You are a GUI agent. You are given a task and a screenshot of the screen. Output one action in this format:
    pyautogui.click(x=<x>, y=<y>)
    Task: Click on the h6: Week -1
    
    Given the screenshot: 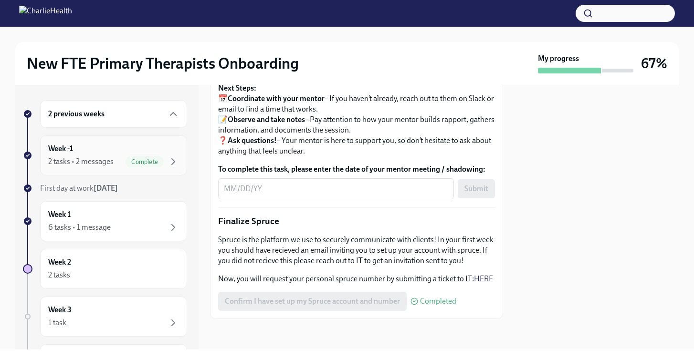 What is the action you would take?
    pyautogui.click(x=61, y=149)
    